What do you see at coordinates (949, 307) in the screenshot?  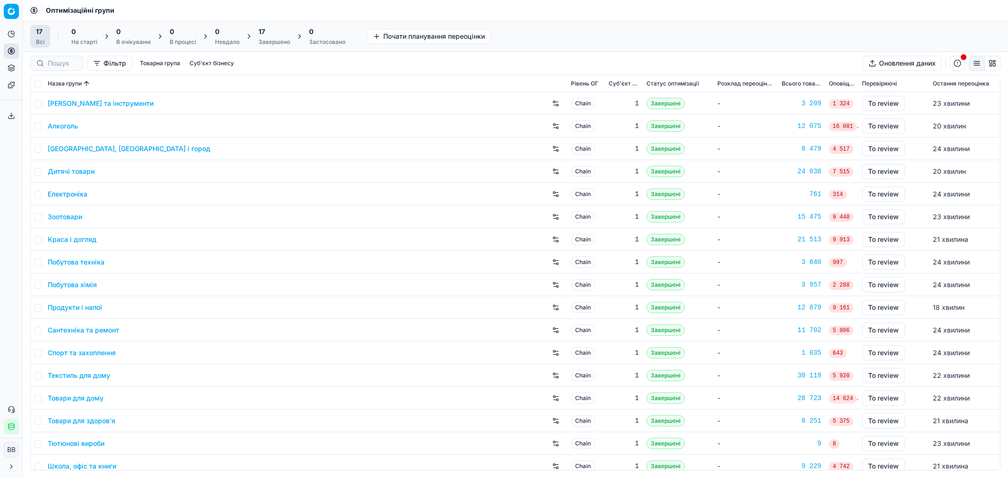 I see `span: 18 хвилин` at bounding box center [949, 307].